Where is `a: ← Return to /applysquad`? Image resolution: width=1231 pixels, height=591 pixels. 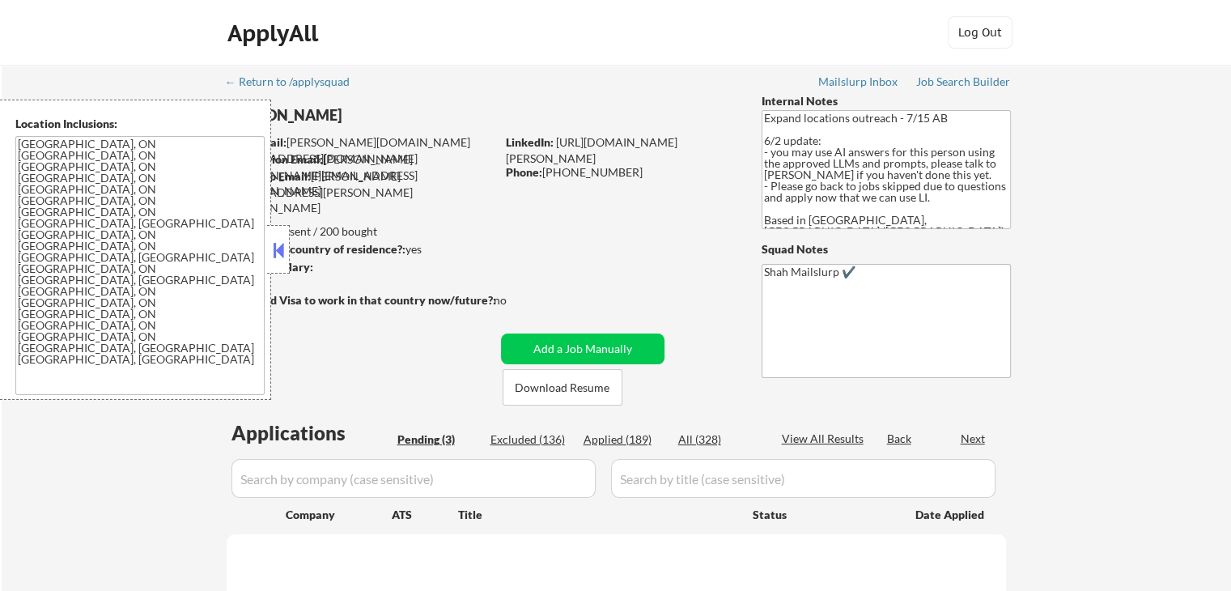
a: ← Return to /applysquad is located at coordinates (295, 83).